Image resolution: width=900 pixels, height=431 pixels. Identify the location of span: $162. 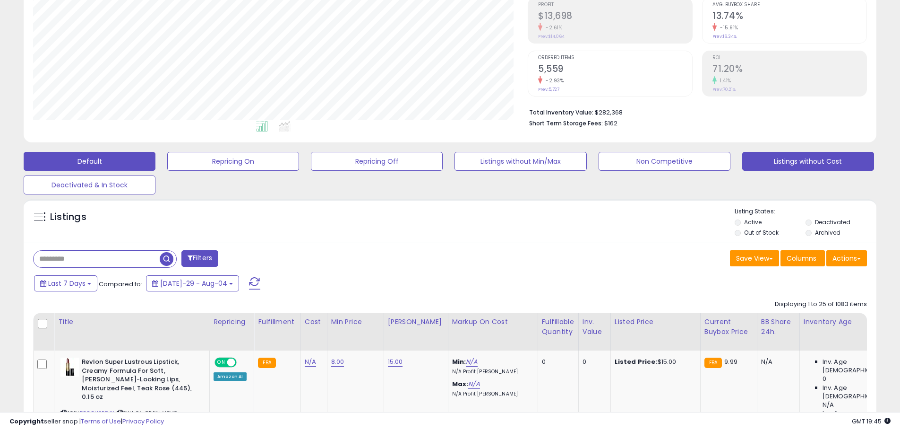
(611, 123).